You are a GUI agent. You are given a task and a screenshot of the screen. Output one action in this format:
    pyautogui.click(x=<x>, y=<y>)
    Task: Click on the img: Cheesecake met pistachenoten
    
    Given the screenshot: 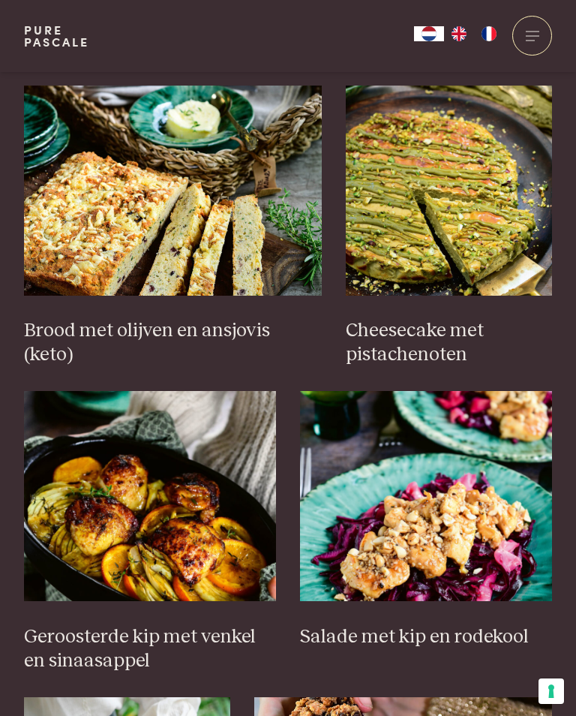 What is the action you would take?
    pyautogui.click(x=449, y=191)
    